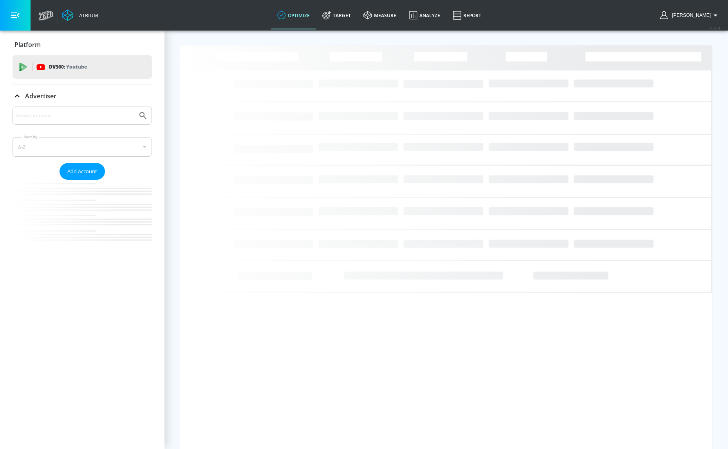 The width and height of the screenshot is (728, 449). I want to click on div: Platform, so click(82, 45).